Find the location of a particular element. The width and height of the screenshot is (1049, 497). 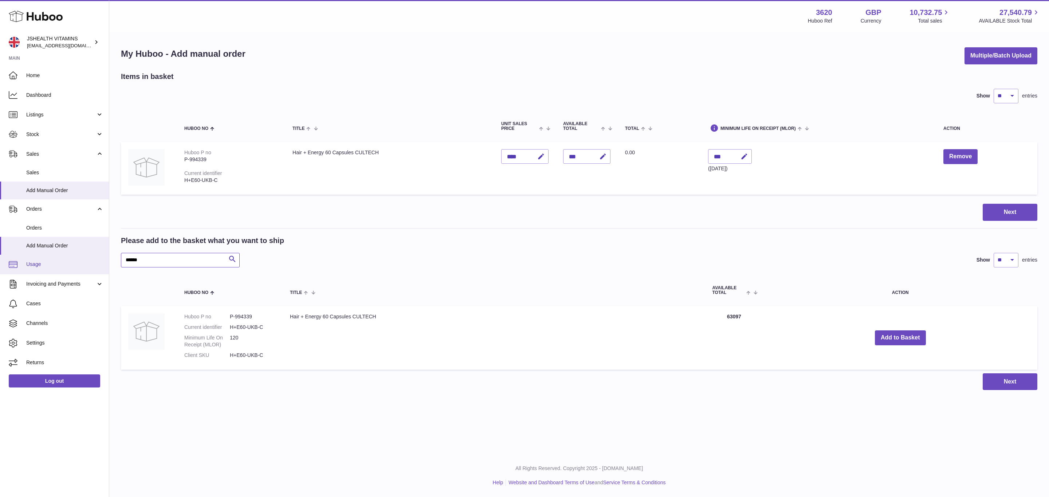

dt: Huboo P no is located at coordinates (207, 317).